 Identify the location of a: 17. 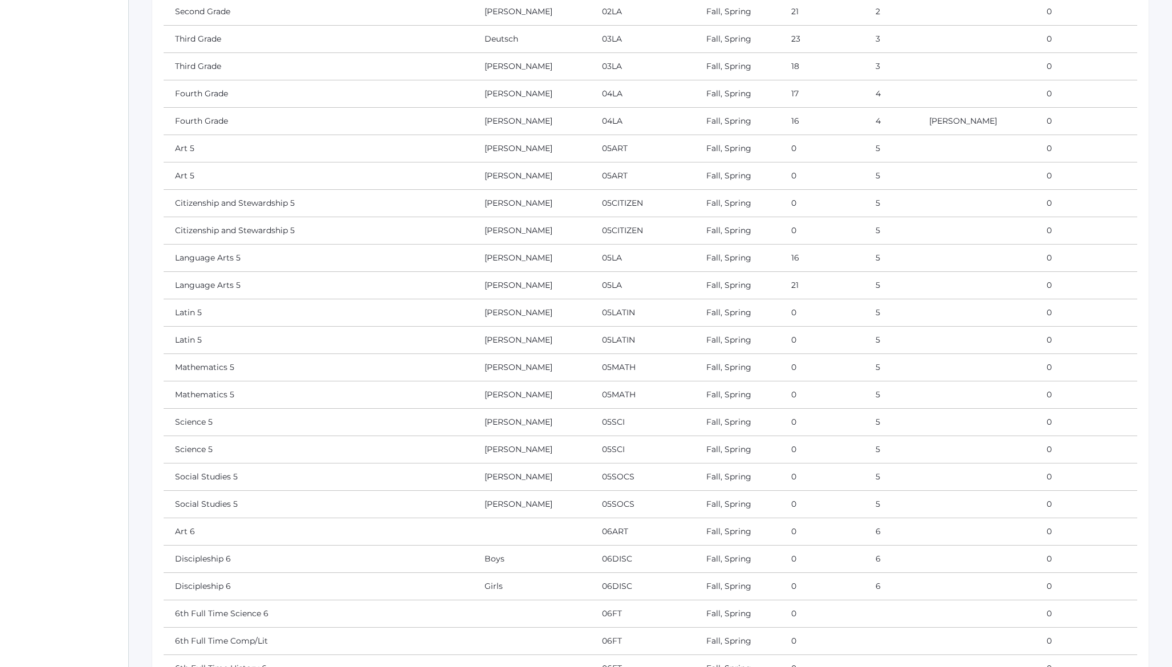
(795, 93).